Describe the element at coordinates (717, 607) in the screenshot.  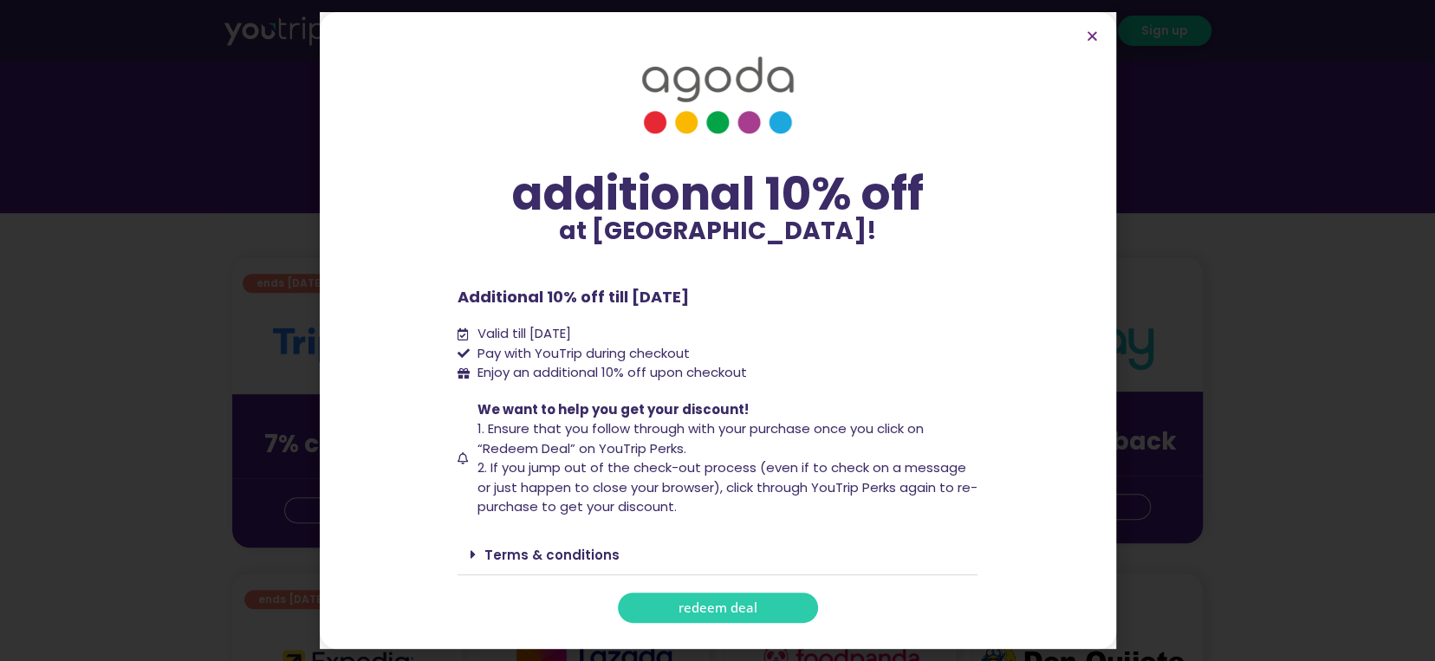
I see `a: redeem deal` at that location.